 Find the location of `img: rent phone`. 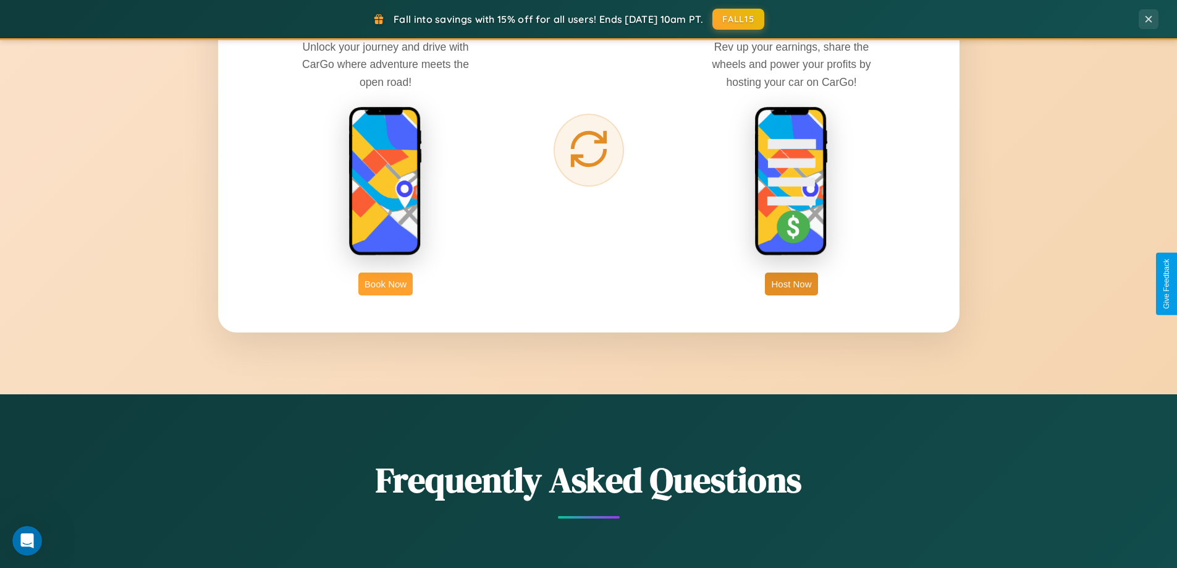

img: rent phone is located at coordinates (386, 182).